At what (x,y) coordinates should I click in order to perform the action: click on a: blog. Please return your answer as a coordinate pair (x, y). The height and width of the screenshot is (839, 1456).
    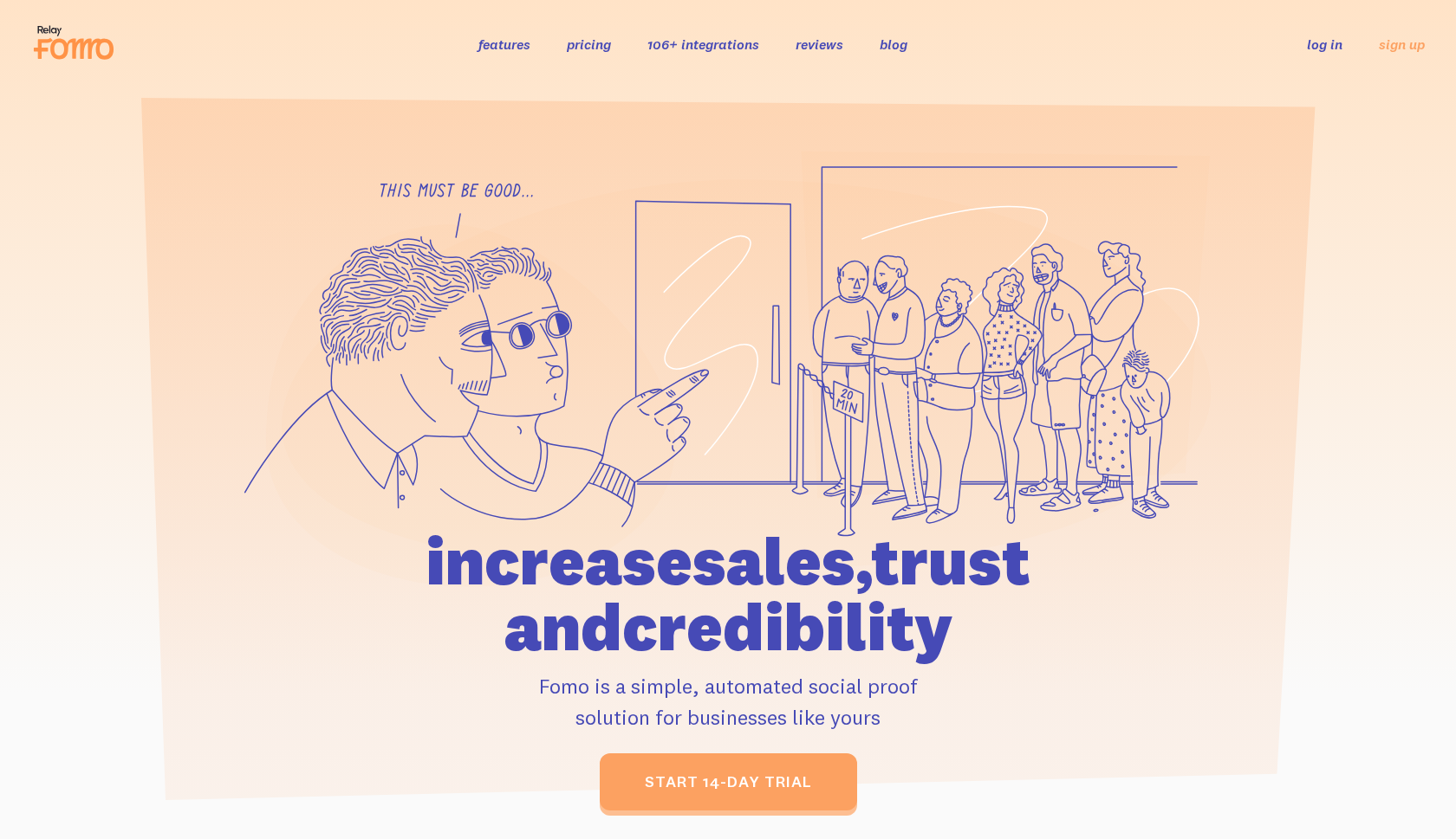
    Looking at the image, I should click on (893, 44).